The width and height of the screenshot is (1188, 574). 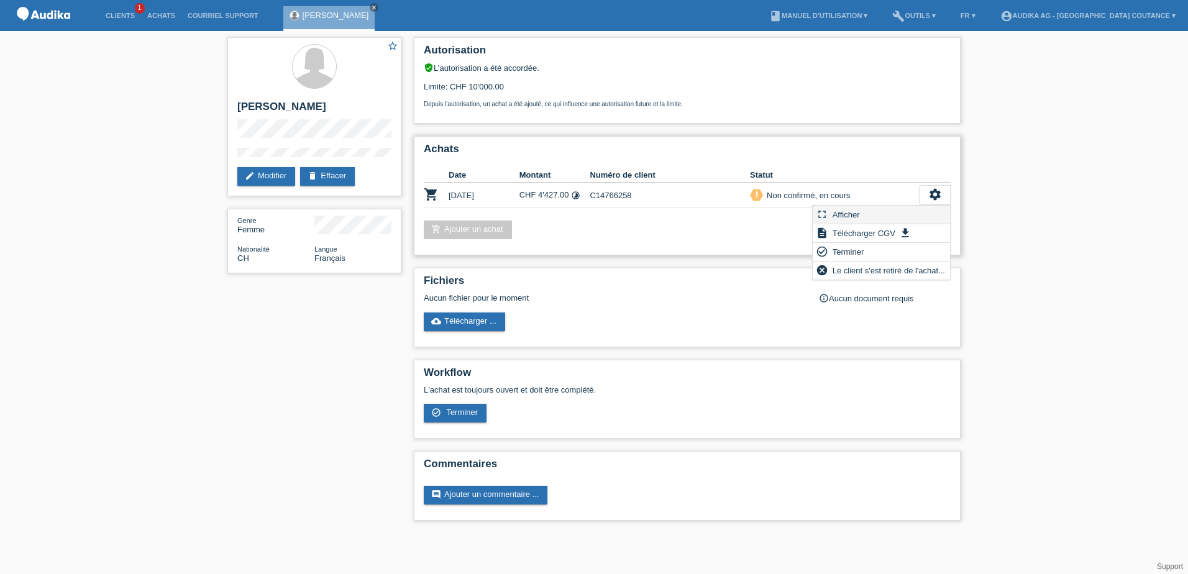 What do you see at coordinates (243, 258) in the screenshot?
I see `span: Suisse` at bounding box center [243, 258].